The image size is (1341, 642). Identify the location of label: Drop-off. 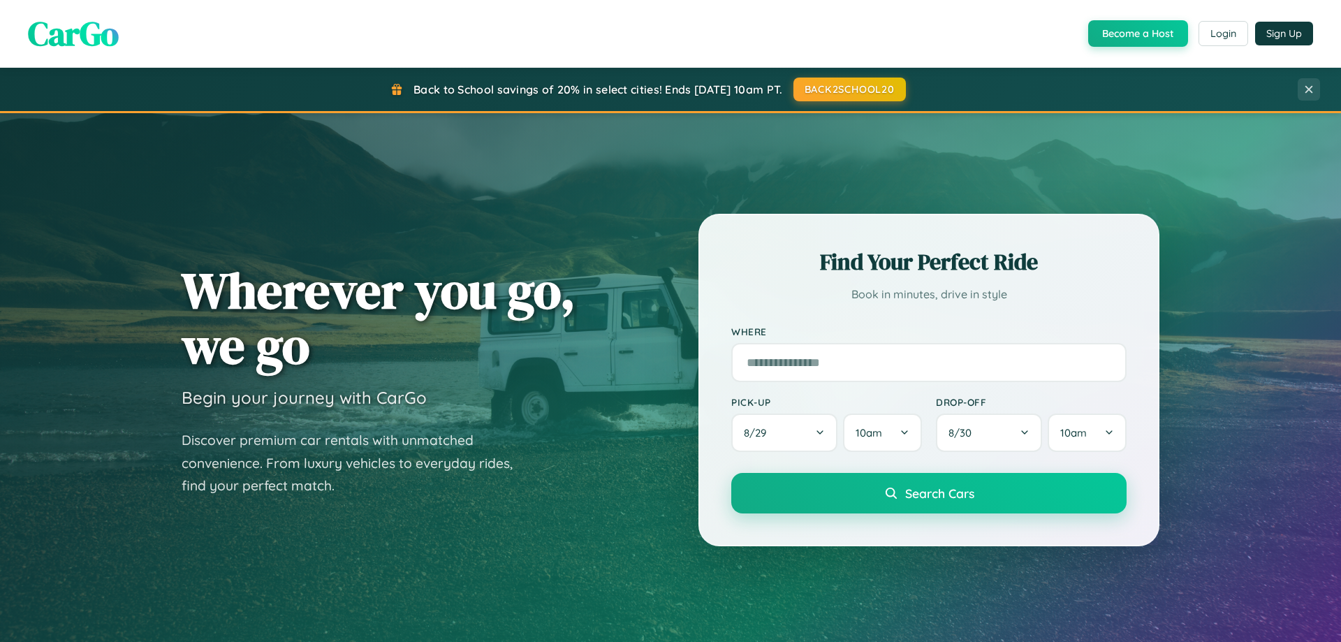
(1031, 401).